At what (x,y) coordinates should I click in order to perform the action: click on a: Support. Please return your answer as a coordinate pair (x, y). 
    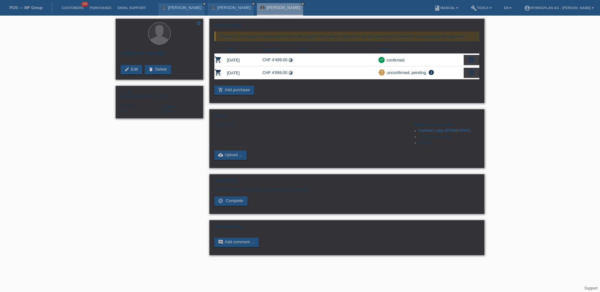
    Looking at the image, I should click on (591, 288).